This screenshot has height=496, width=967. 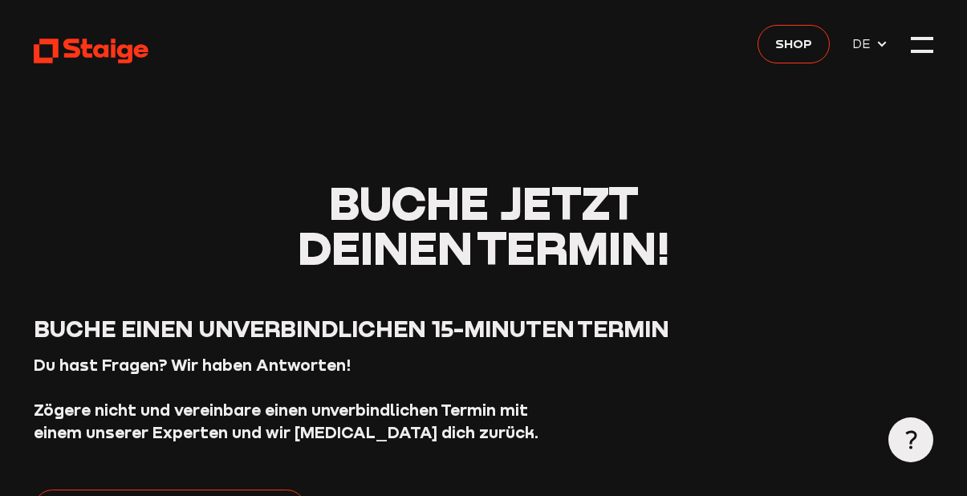 What do you see at coordinates (863, 43) in the screenshot?
I see `span: DE` at bounding box center [863, 43].